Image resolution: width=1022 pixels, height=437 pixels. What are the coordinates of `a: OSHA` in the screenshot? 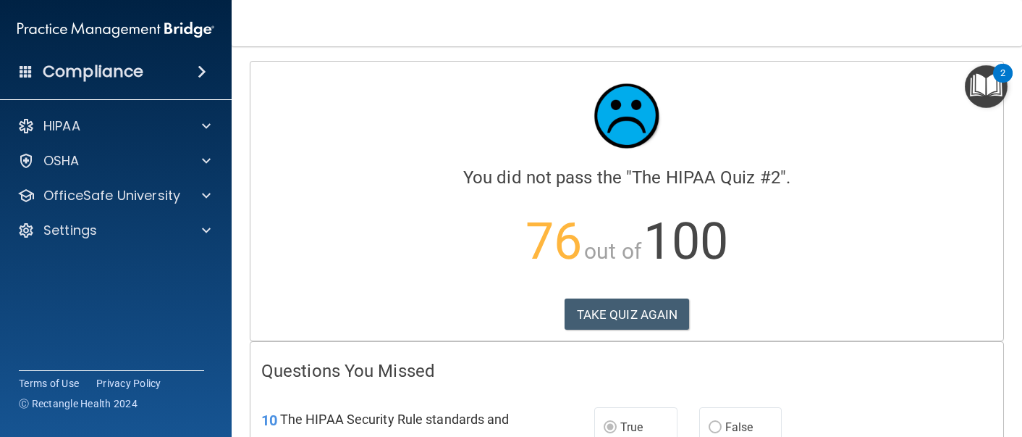 It's located at (114, 161).